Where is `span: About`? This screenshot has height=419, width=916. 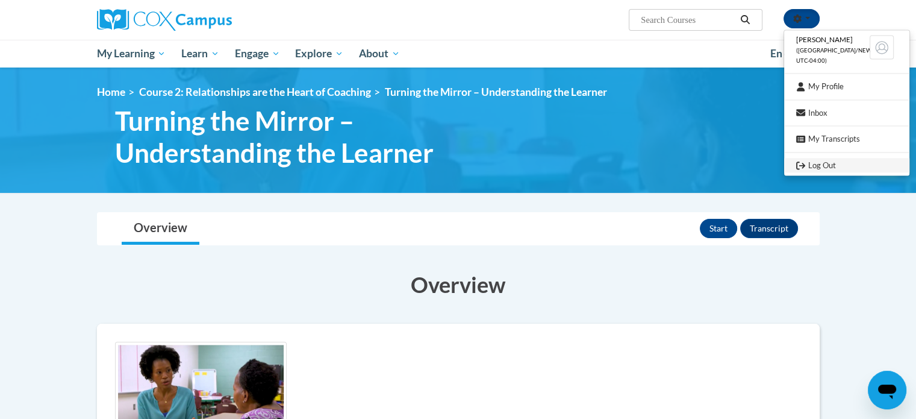
span: About is located at coordinates (379, 54).